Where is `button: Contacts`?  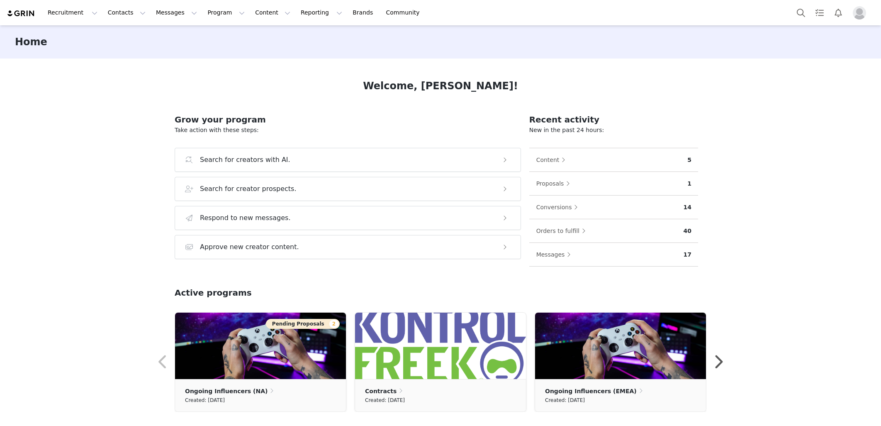 button: Contacts is located at coordinates (127, 12).